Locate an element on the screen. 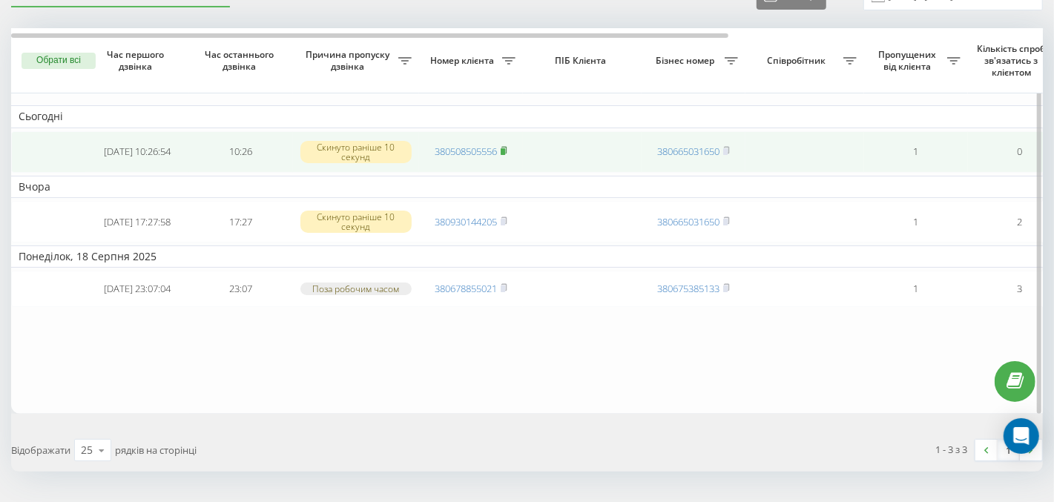  span: Причина пропуску дзвінка is located at coordinates (349, 60).